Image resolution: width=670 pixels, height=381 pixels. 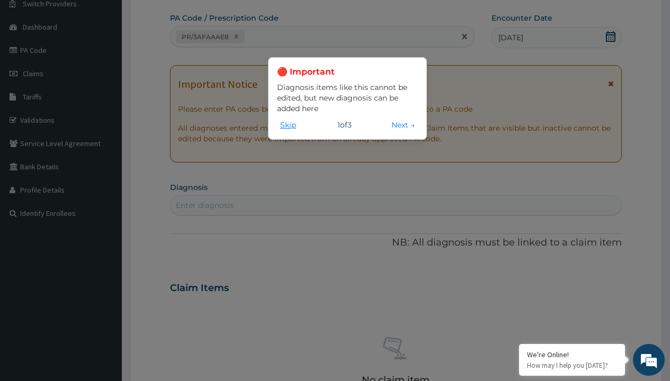 What do you see at coordinates (186, 18) in the screenshot?
I see `div: Minimize live chat window` at bounding box center [186, 18].